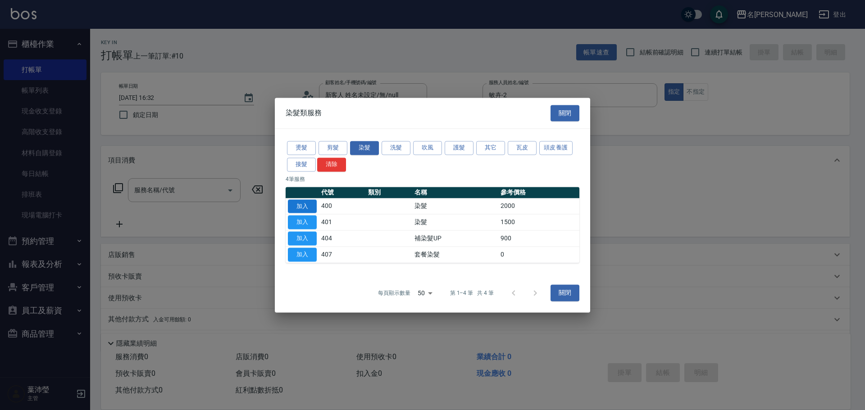 The height and width of the screenshot is (410, 865). I want to click on td: 補染髮UP, so click(455, 239).